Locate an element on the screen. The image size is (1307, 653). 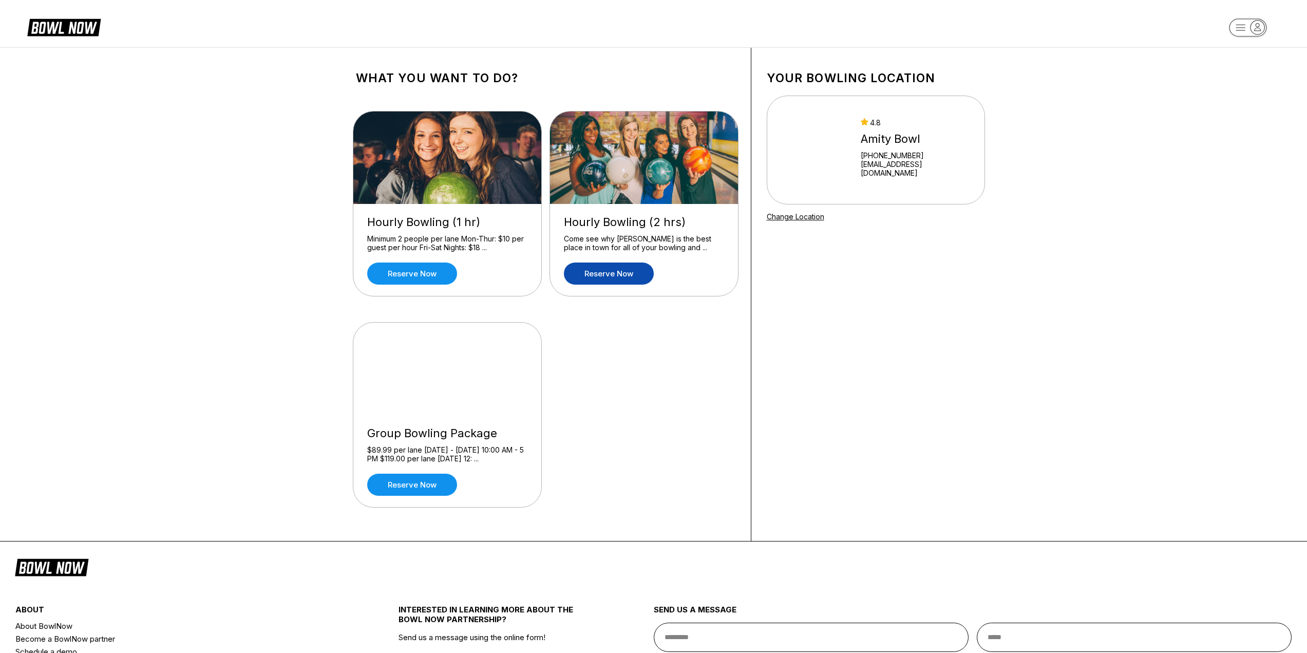
a: Become a BowlNow partner is located at coordinates (175, 638).